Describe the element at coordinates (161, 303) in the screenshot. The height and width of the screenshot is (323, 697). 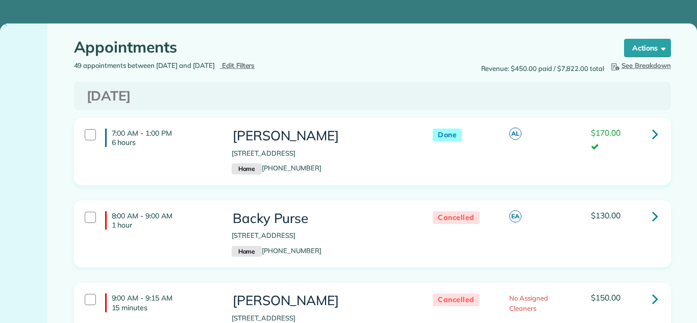
I see `h4: 9:00 AM - 9:15 AM` at that location.